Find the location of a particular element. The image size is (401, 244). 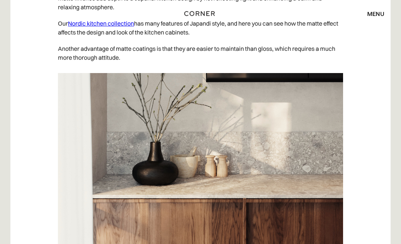

p: Our has many features of Japandi style, and here you can see how the matte effect affects the des... is located at coordinates (200, 28).